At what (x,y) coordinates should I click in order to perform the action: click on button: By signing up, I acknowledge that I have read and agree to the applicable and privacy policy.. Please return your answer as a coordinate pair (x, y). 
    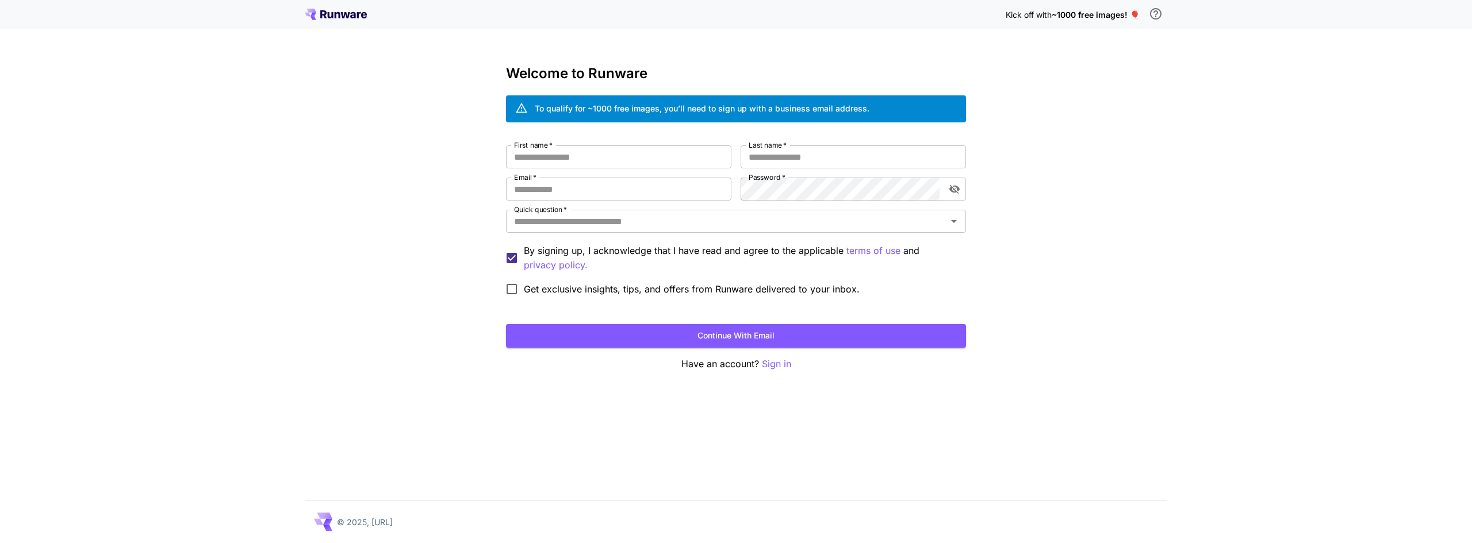
    Looking at the image, I should click on (873, 251).